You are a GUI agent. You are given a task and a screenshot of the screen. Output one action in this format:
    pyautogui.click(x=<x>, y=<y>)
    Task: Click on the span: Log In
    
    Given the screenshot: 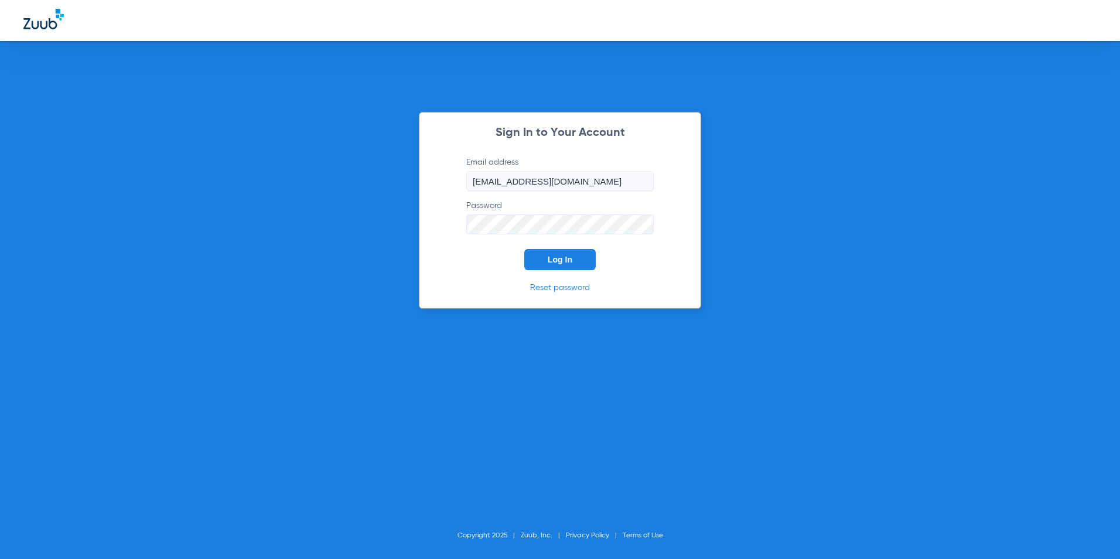 What is the action you would take?
    pyautogui.click(x=560, y=260)
    